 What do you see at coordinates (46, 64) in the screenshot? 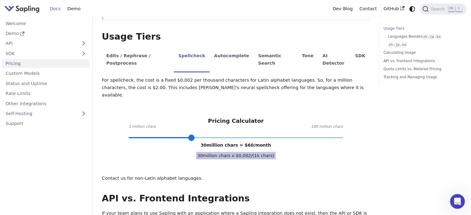
I see `a: Pricing` at bounding box center [46, 64].